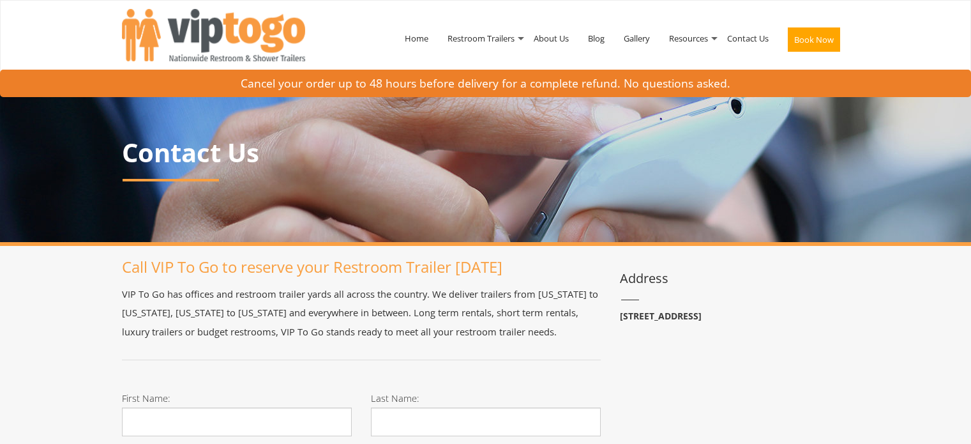  Describe the element at coordinates (814, 42) in the screenshot. I see `a: Book Now` at that location.